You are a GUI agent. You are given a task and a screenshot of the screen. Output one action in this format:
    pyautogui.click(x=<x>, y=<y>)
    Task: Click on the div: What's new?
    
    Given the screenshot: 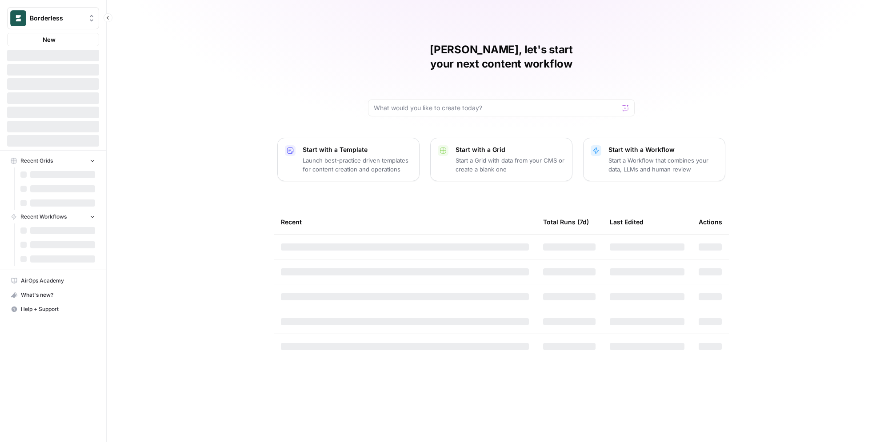 What is the action you would take?
    pyautogui.click(x=53, y=295)
    